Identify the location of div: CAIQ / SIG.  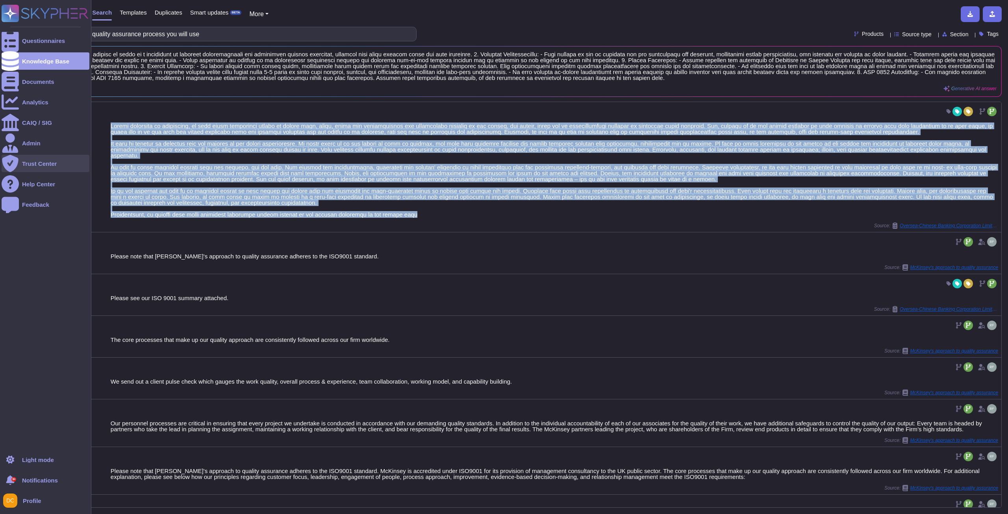
(37, 122).